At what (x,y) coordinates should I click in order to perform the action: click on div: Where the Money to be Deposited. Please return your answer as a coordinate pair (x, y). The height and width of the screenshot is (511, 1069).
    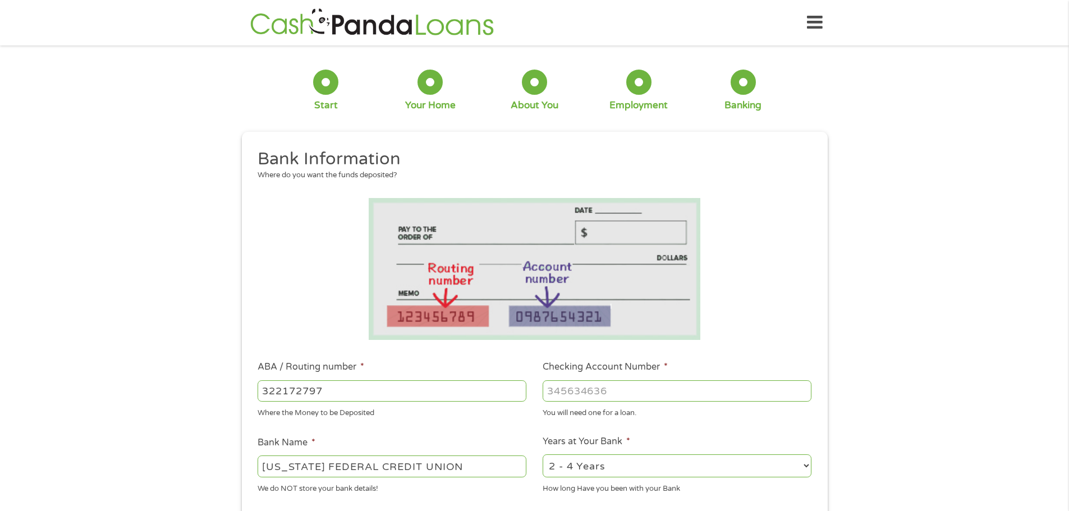
    Looking at the image, I should click on (392, 411).